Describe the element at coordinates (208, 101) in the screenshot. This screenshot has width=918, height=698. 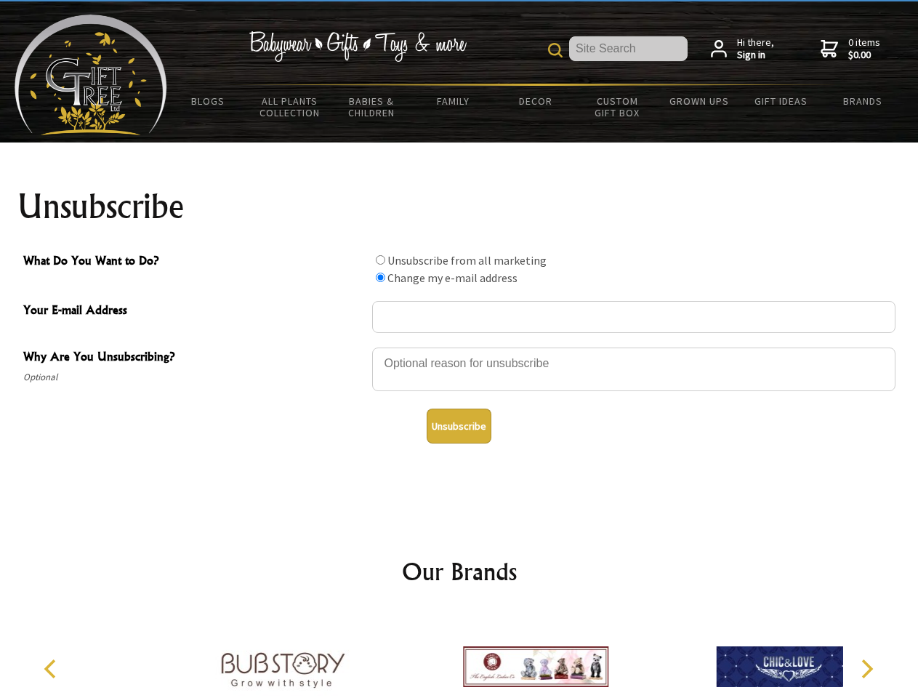
I see `a: BLOGS` at that location.